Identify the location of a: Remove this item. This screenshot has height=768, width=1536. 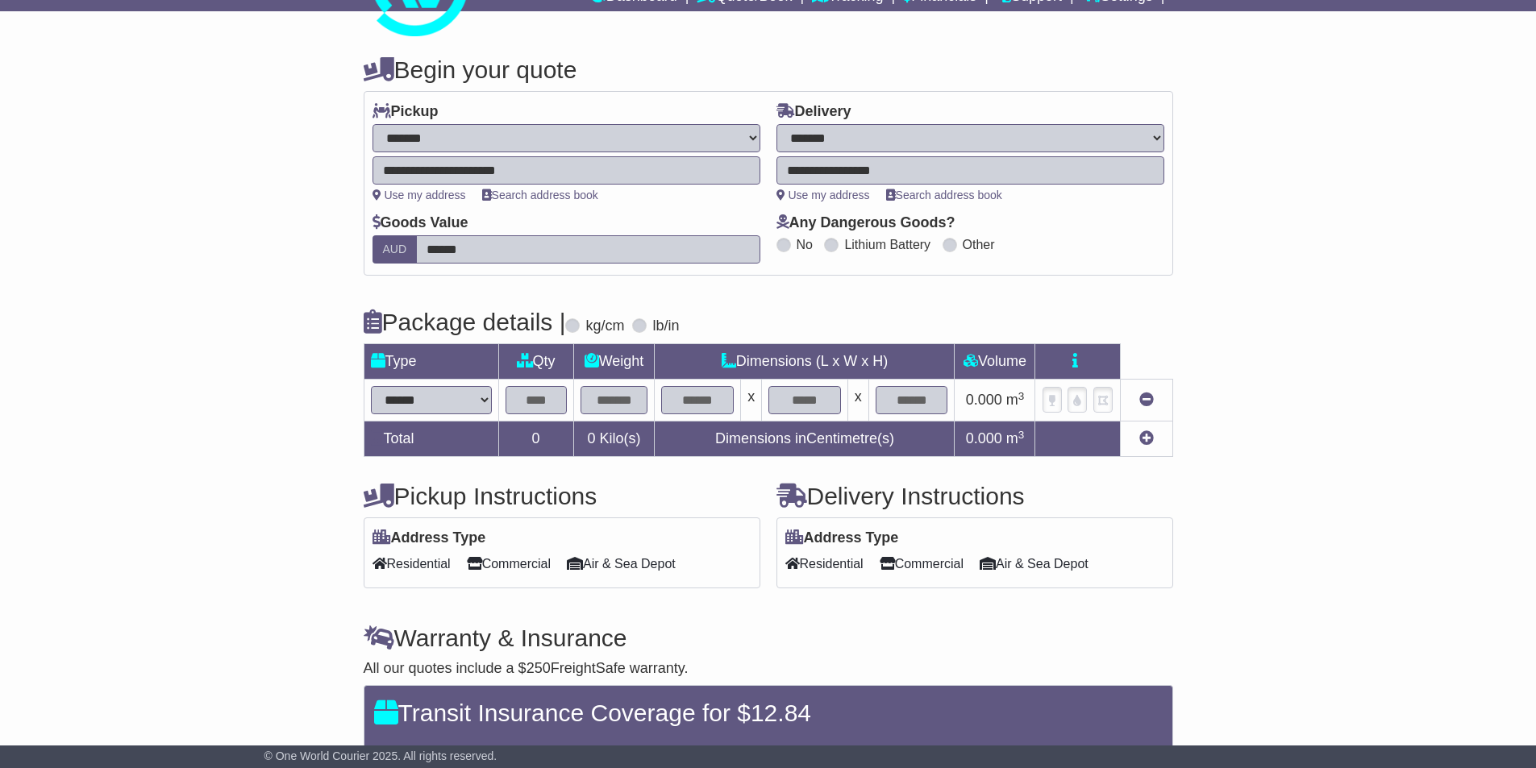
(1147, 400).